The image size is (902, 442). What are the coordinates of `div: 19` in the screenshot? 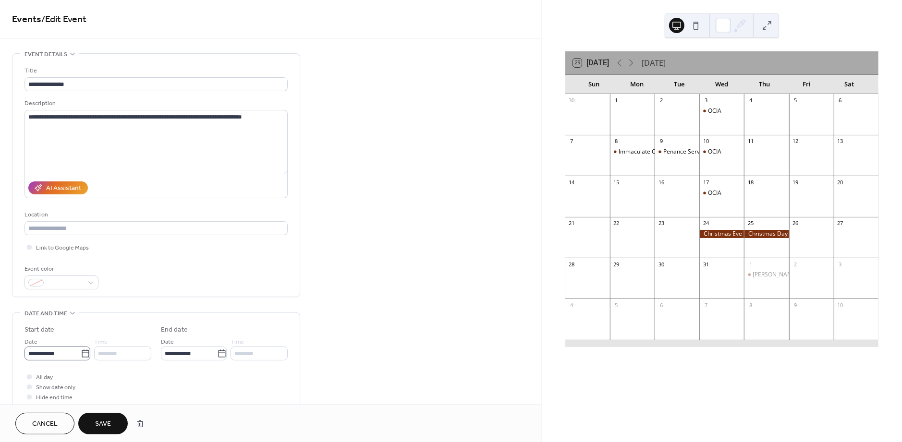 It's located at (795, 182).